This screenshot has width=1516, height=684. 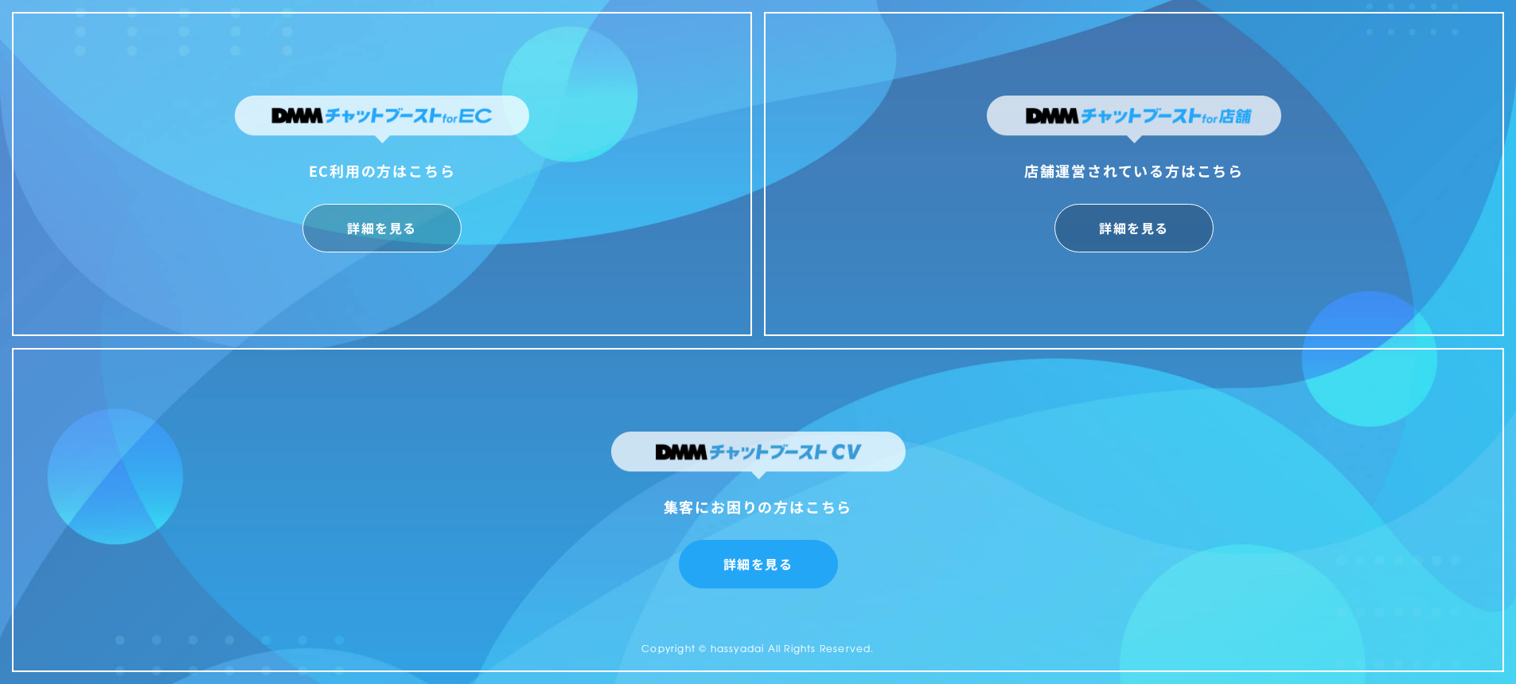 What do you see at coordinates (758, 648) in the screenshot?
I see `small: Copyright © hassyadai All Rights Reserved.` at bounding box center [758, 648].